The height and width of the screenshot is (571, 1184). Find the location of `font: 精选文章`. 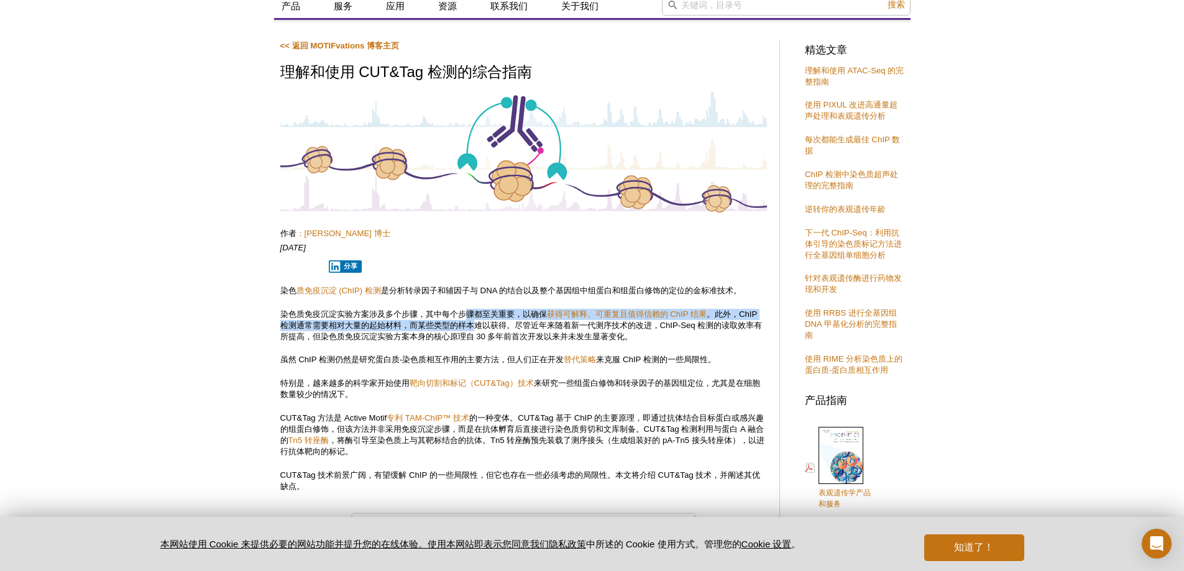

font: 精选文章 is located at coordinates (826, 50).